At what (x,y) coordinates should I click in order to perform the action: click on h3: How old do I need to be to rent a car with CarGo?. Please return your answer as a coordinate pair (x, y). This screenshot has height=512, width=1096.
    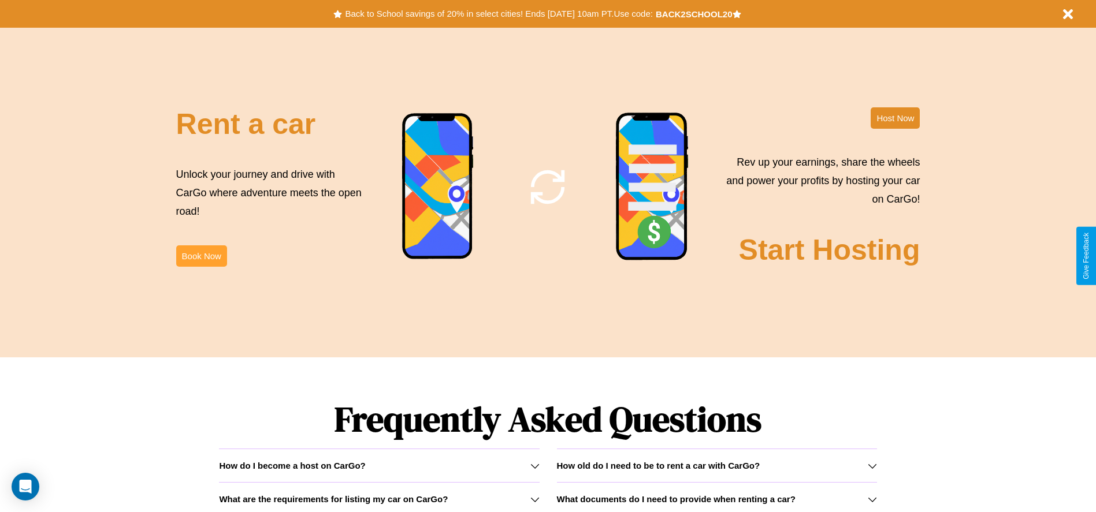
    Looking at the image, I should click on (659, 466).